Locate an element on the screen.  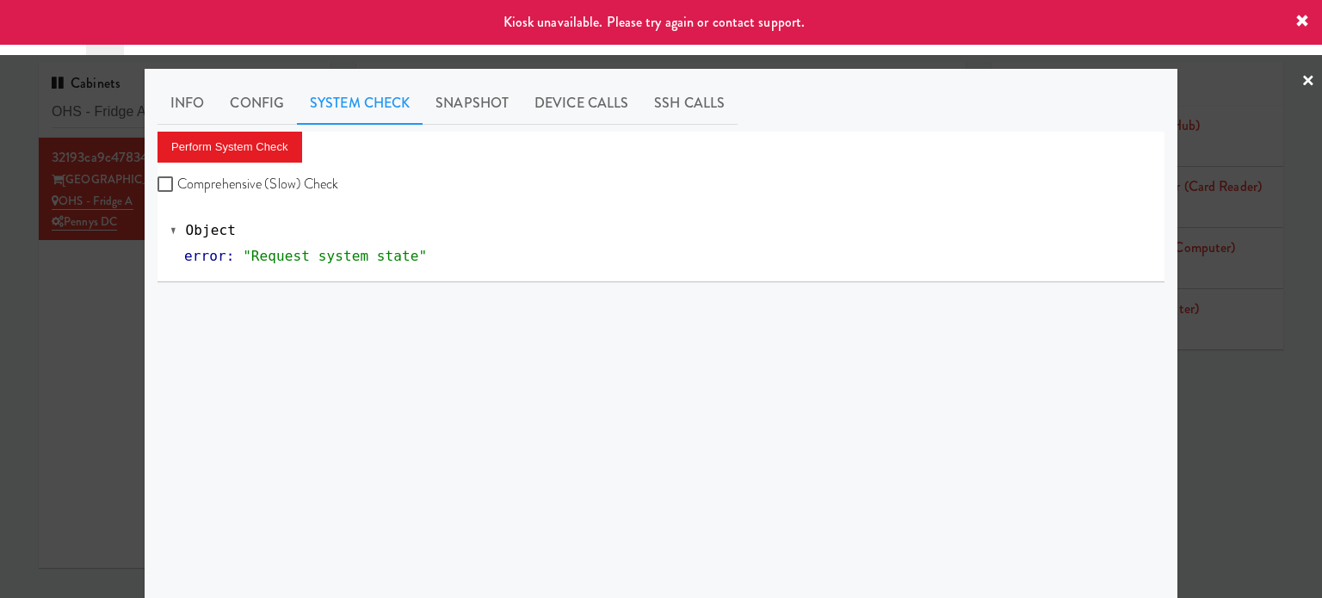
a: Config is located at coordinates (256, 103).